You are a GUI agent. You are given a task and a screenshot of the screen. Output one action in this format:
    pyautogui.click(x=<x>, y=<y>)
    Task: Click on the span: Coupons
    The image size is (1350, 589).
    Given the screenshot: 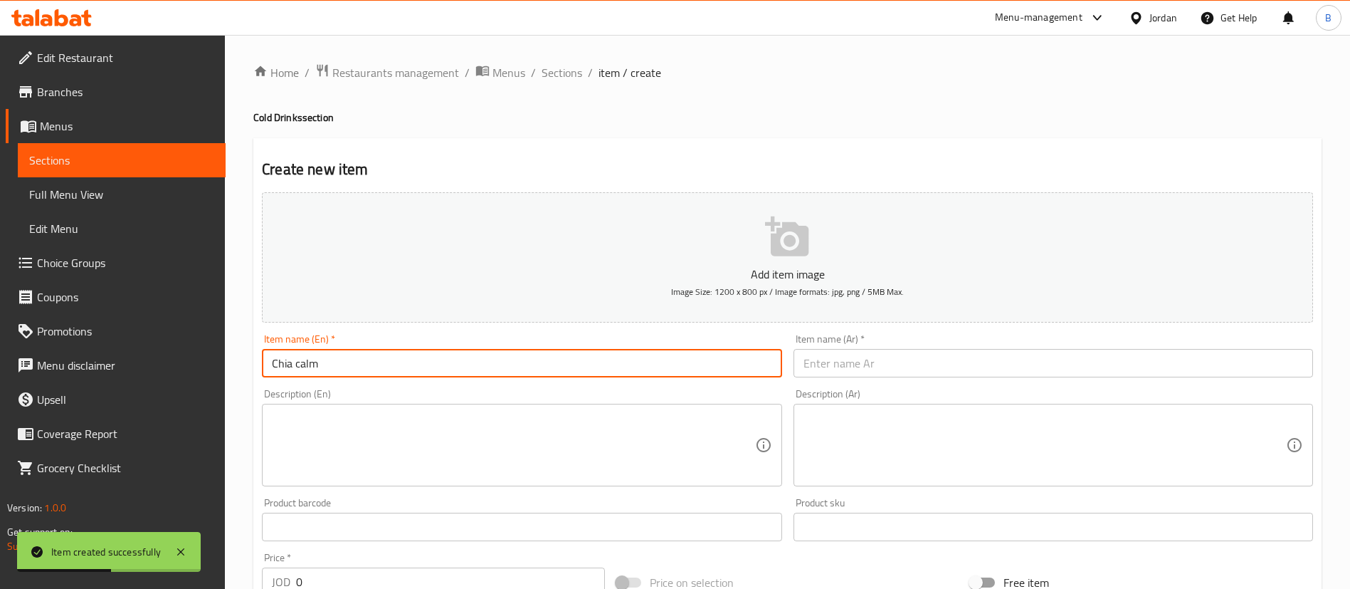 What is the action you would take?
    pyautogui.click(x=125, y=297)
    